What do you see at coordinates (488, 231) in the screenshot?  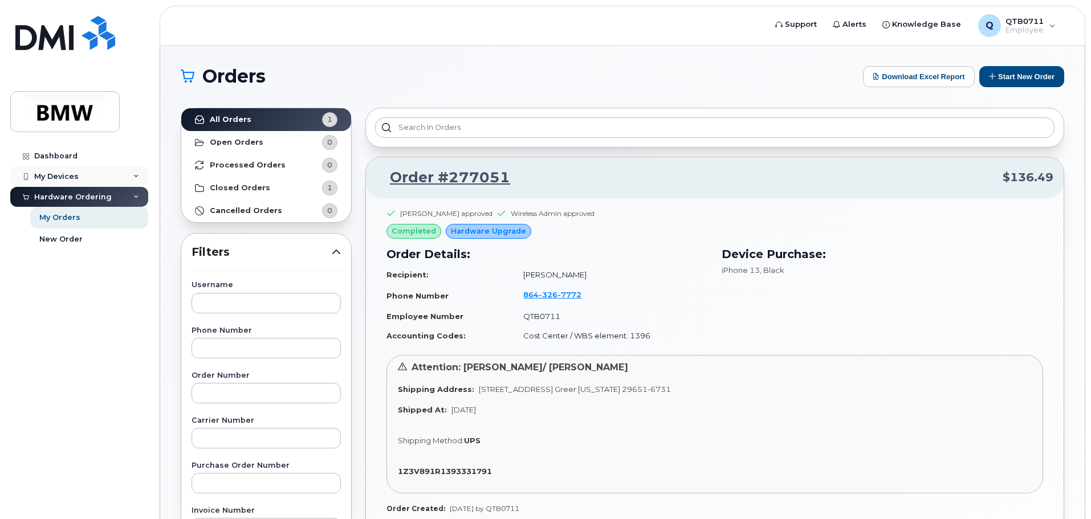 I see `span: Hardware Upgrade` at bounding box center [488, 231].